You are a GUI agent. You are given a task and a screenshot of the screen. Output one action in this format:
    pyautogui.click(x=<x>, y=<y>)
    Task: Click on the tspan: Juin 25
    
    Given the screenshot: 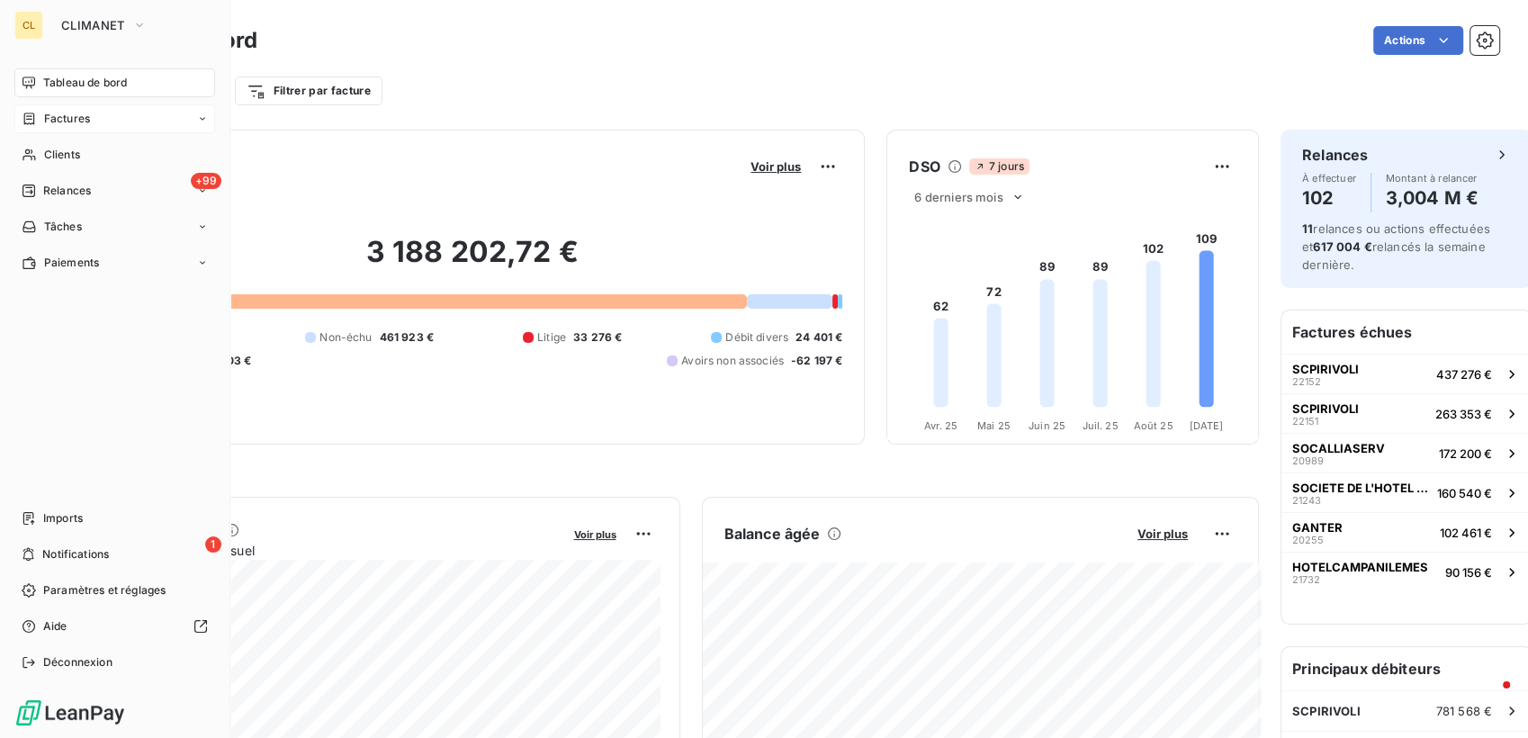 What is the action you would take?
    pyautogui.click(x=1046, y=426)
    